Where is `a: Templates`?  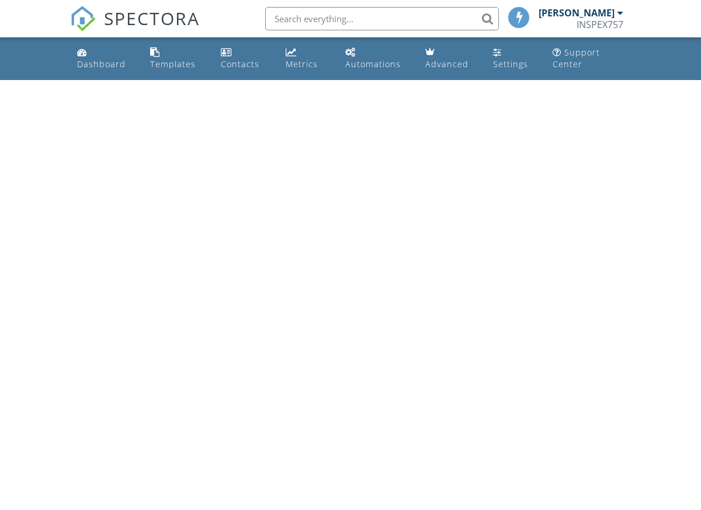
a: Templates is located at coordinates (176, 58).